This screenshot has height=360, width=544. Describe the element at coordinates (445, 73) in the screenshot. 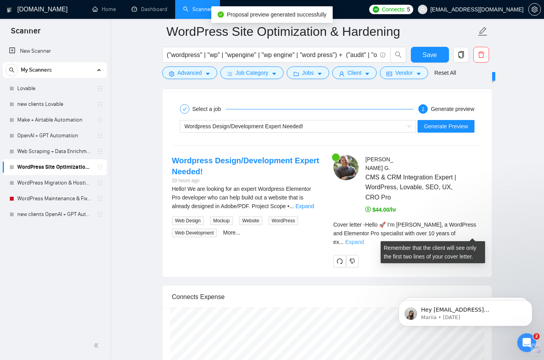

I see `a: Reset All` at that location.